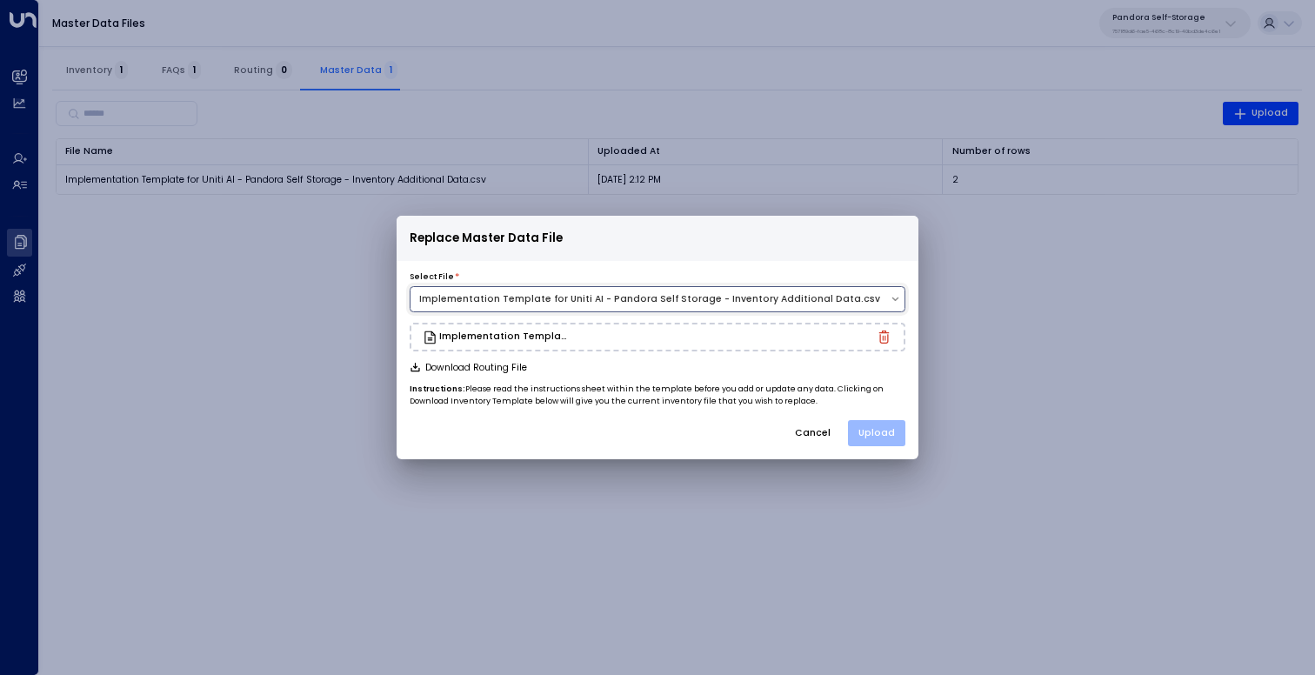 The image size is (1315, 675). What do you see at coordinates (812, 433) in the screenshot?
I see `button: Cancel` at bounding box center [812, 433].